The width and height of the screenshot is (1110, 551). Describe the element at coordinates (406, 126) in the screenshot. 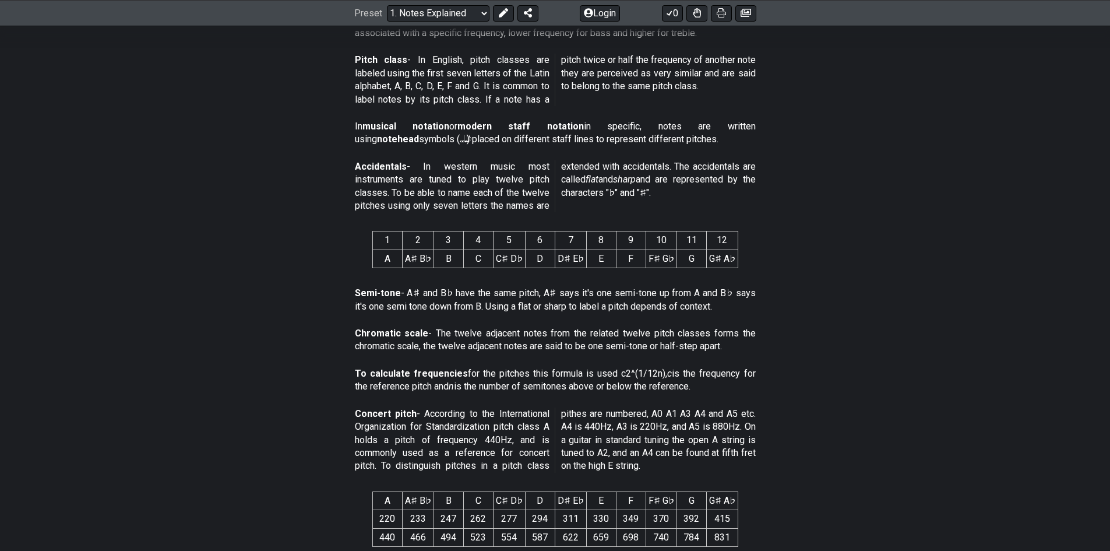

I see `strong: musical notation` at that location.